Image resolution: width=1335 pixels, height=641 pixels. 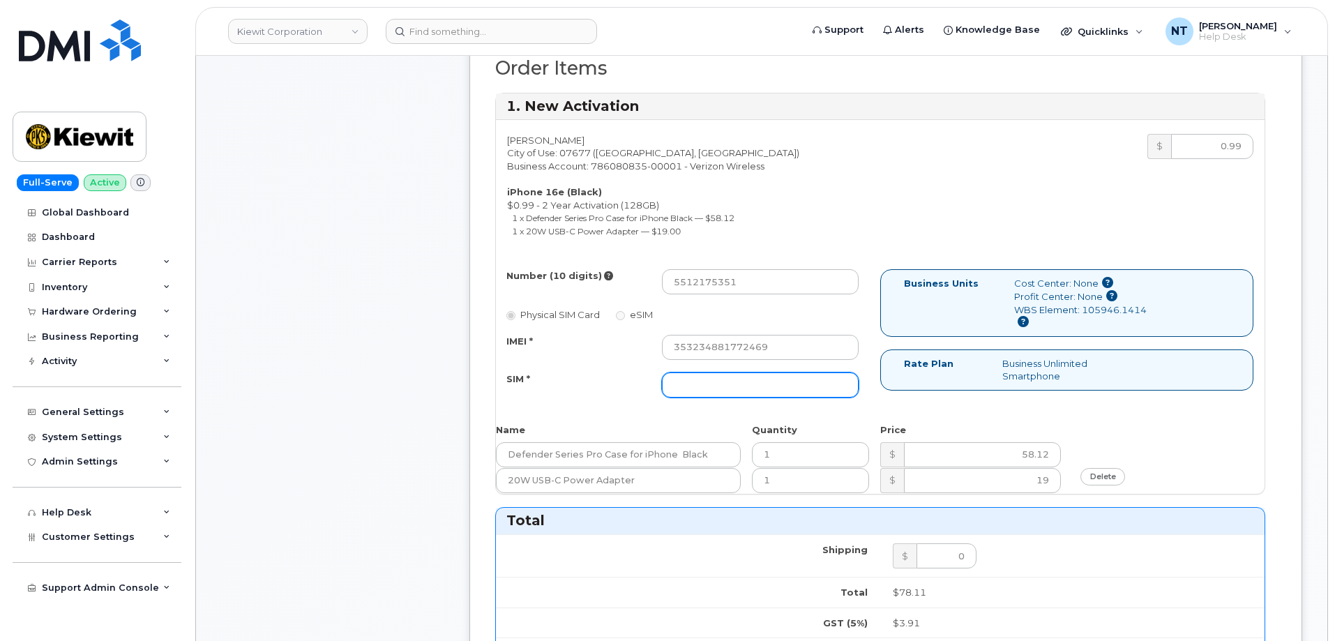 What do you see at coordinates (844, 30) in the screenshot?
I see `span: Support` at bounding box center [844, 30].